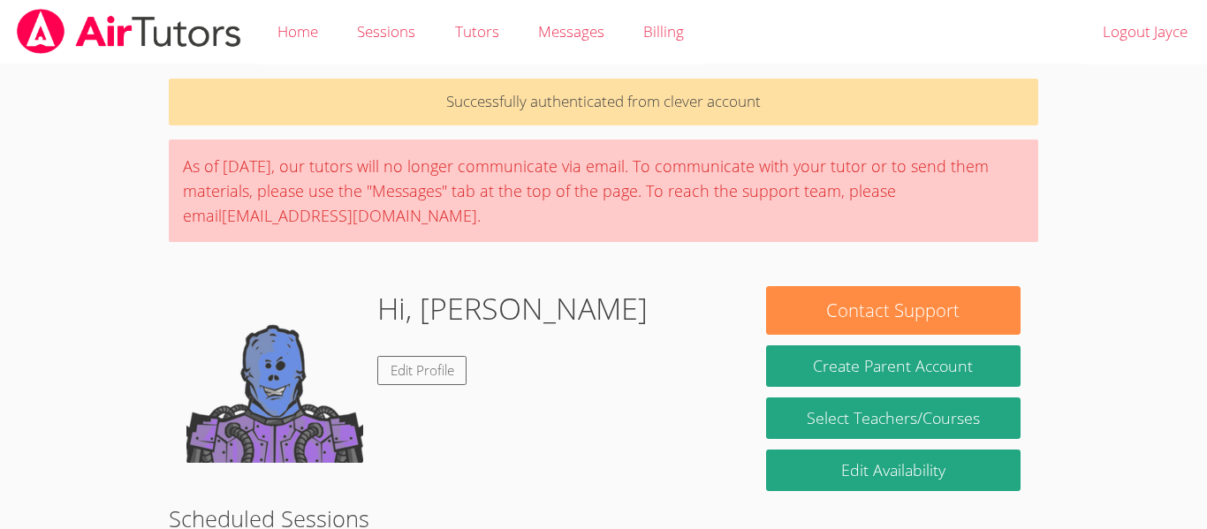 The height and width of the screenshot is (529, 1207). I want to click on img: airtutors_banner-c4298cdbf04f3fff15de1276eac7730deb9818008684d7c2e4769d2f7ddbe033.png, so click(129, 31).